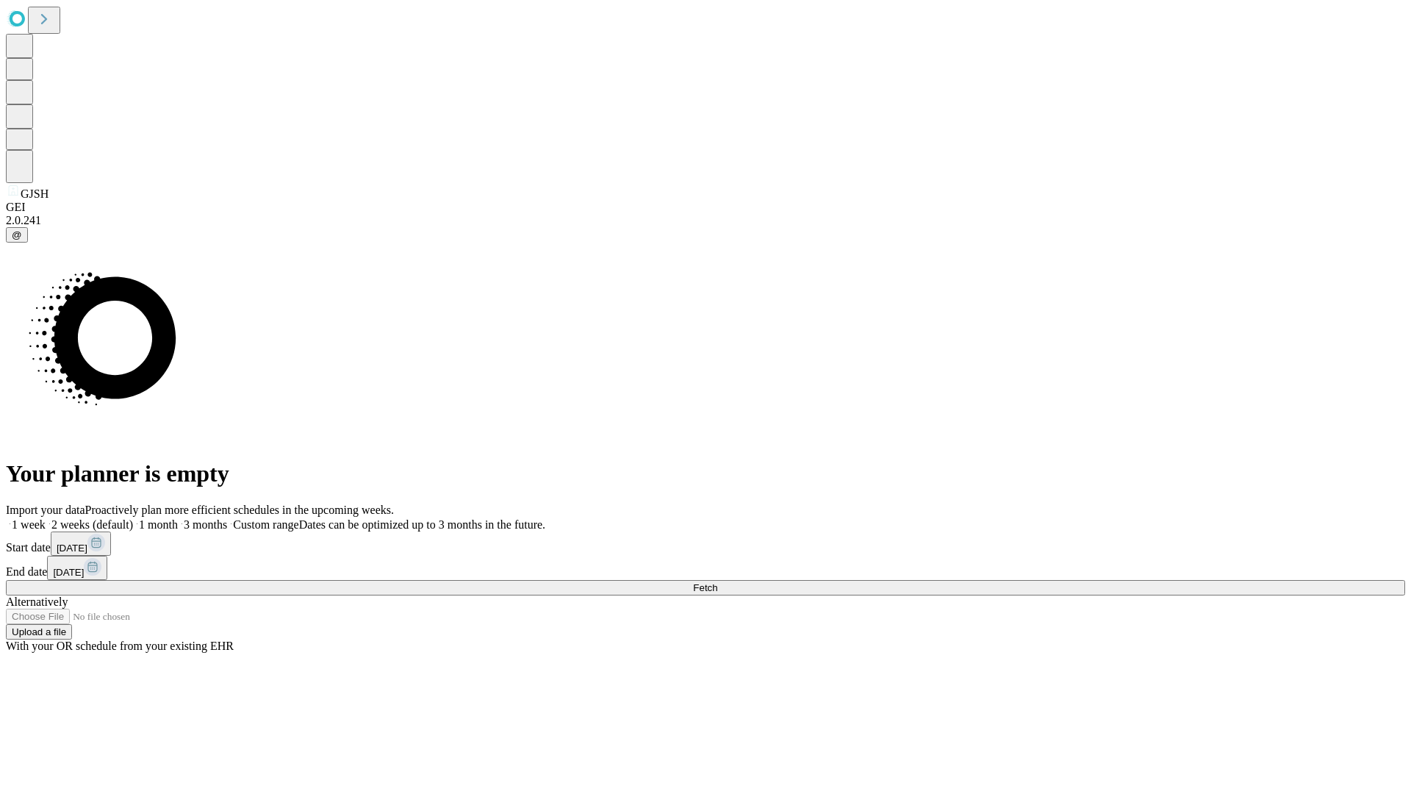  I want to click on span: 3 months, so click(205, 524).